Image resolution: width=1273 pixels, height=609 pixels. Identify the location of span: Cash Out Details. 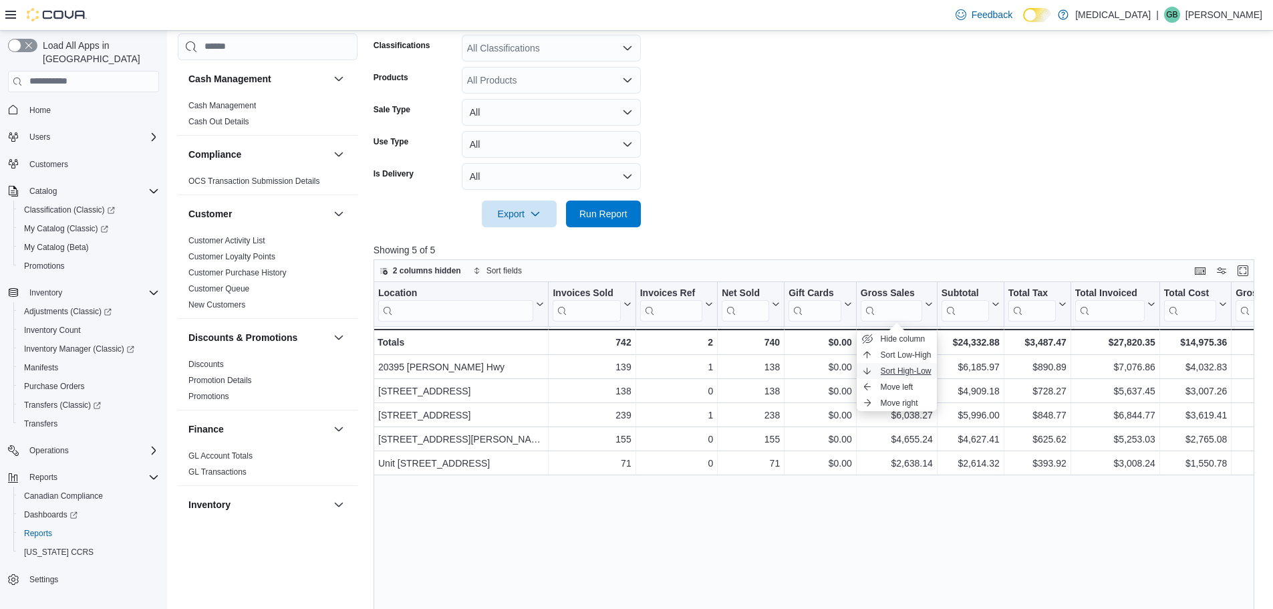
(218, 122).